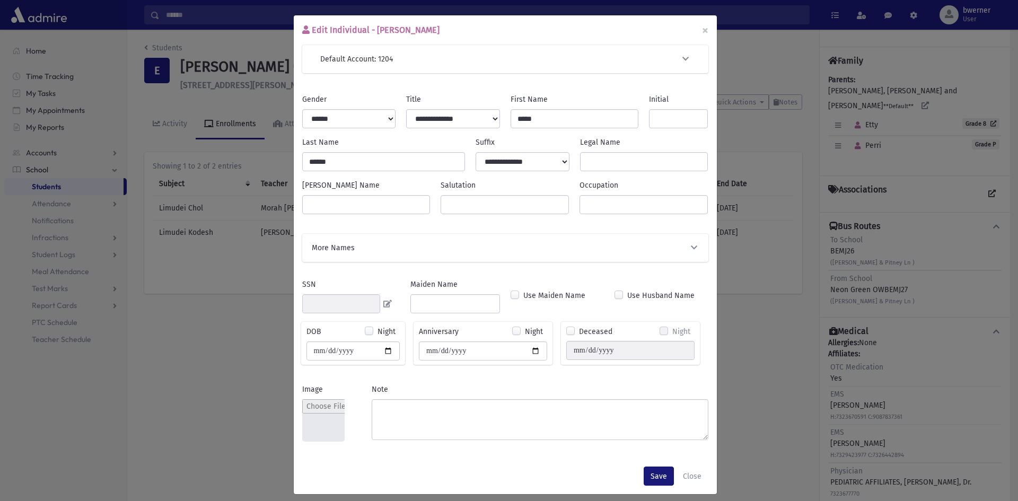 The width and height of the screenshot is (1018, 501). What do you see at coordinates (309, 284) in the screenshot?
I see `label: SSN` at bounding box center [309, 284].